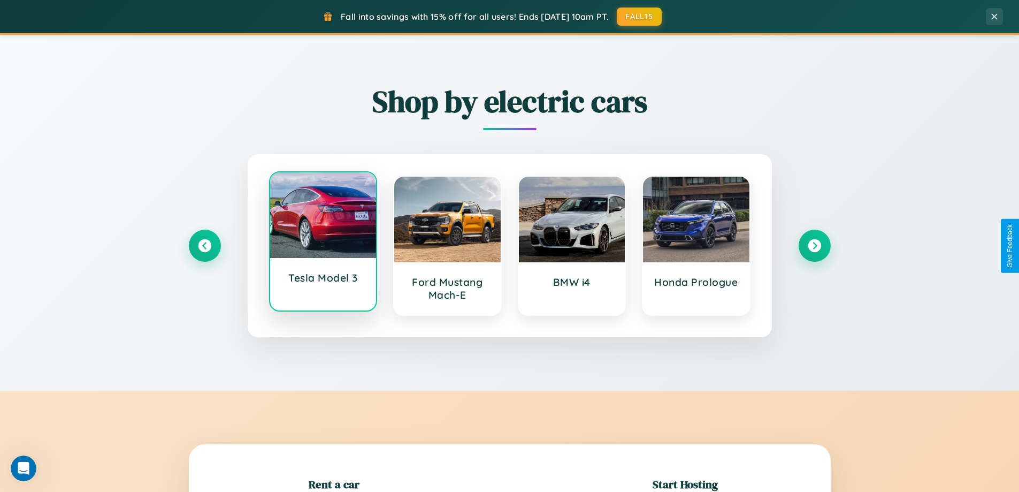  Describe the element at coordinates (572, 282) in the screenshot. I see `h3: BMW i4` at that location.